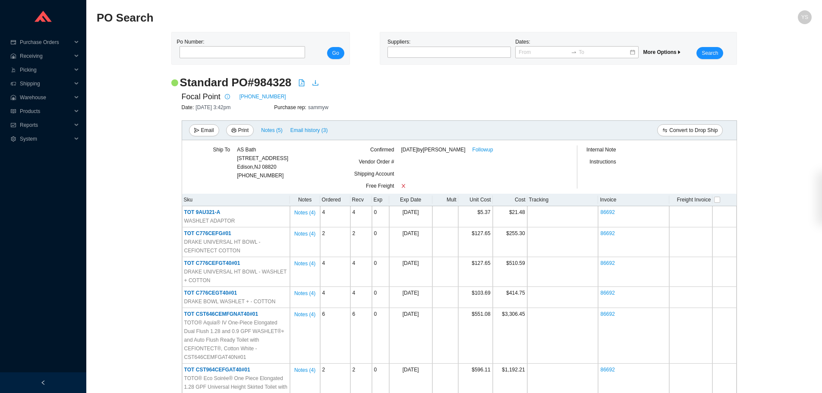 The width and height of the screenshot is (822, 393). I want to click on span: WASHLET ADAPTOR, so click(210, 221).